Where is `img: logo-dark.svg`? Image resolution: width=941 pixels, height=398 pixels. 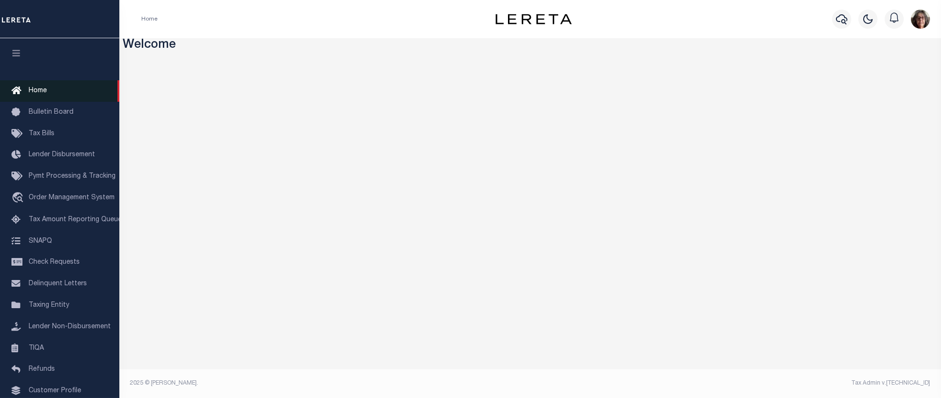
img: logo-dark.svg is located at coordinates (534, 19).